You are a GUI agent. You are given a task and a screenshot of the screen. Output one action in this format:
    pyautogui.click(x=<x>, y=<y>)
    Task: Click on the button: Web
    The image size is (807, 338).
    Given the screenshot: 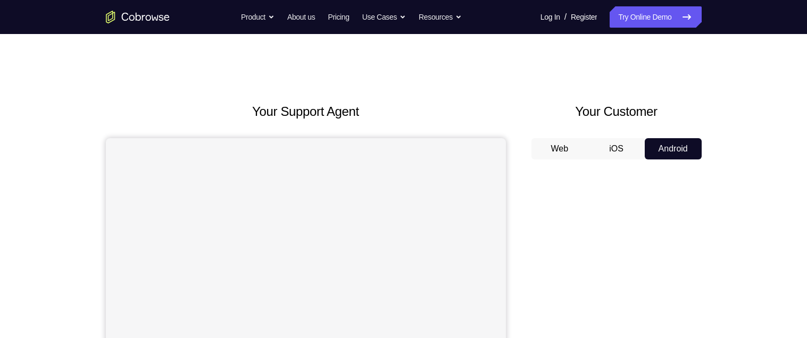 What is the action you would take?
    pyautogui.click(x=560, y=149)
    